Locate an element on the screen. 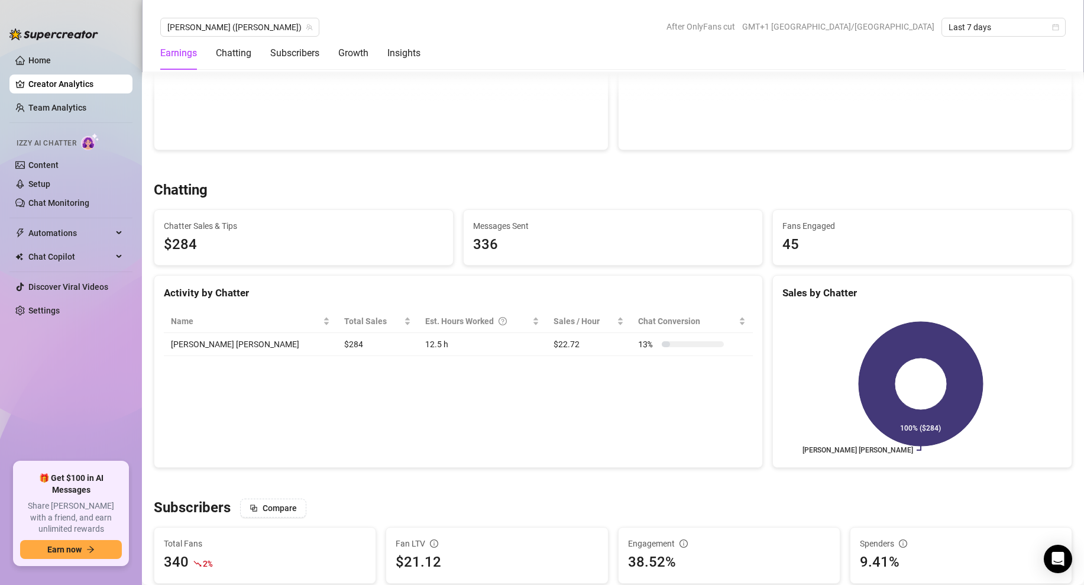 The height and width of the screenshot is (585, 1084). a: Discover Viral Videos is located at coordinates (68, 287).